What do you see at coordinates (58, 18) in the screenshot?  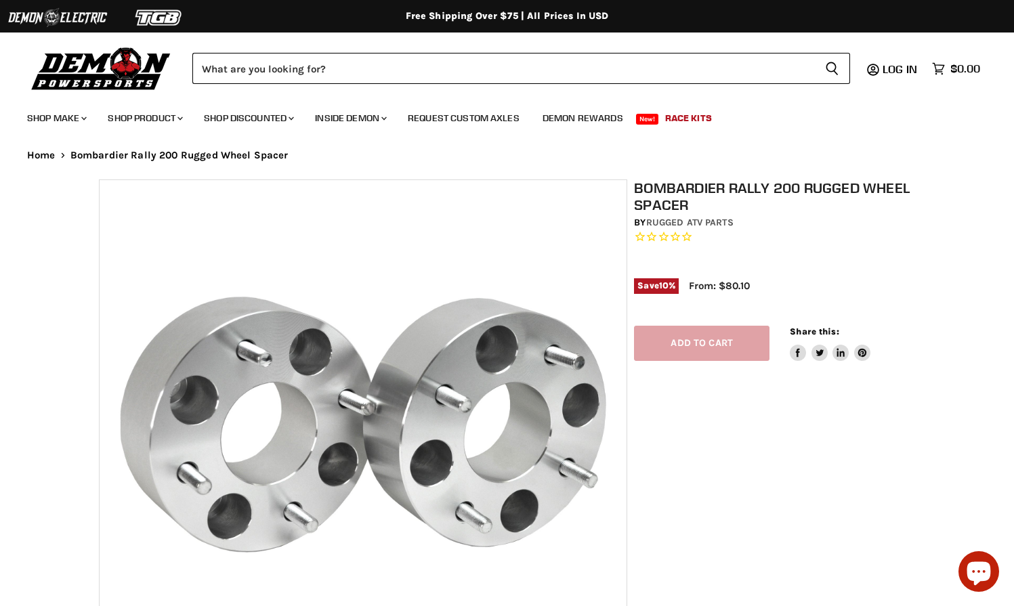 I see `img: Demon Electric Logo 2` at bounding box center [58, 18].